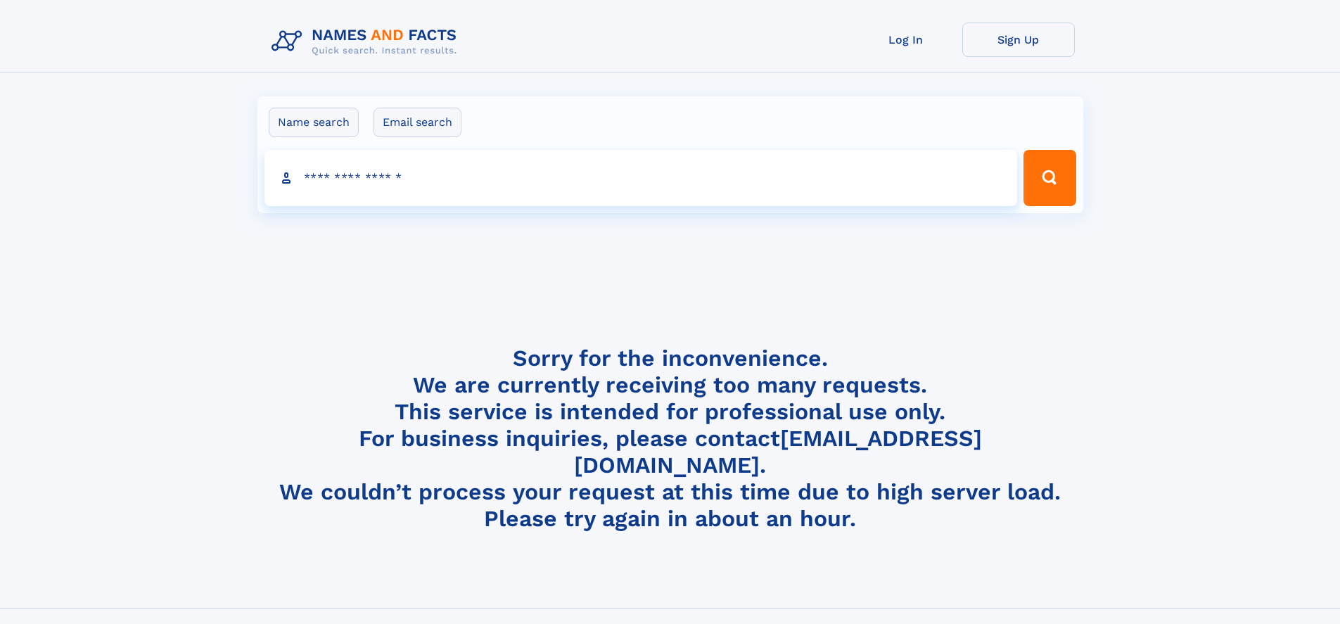 The image size is (1340, 624). What do you see at coordinates (1050, 178) in the screenshot?
I see `button: Search Button` at bounding box center [1050, 178].